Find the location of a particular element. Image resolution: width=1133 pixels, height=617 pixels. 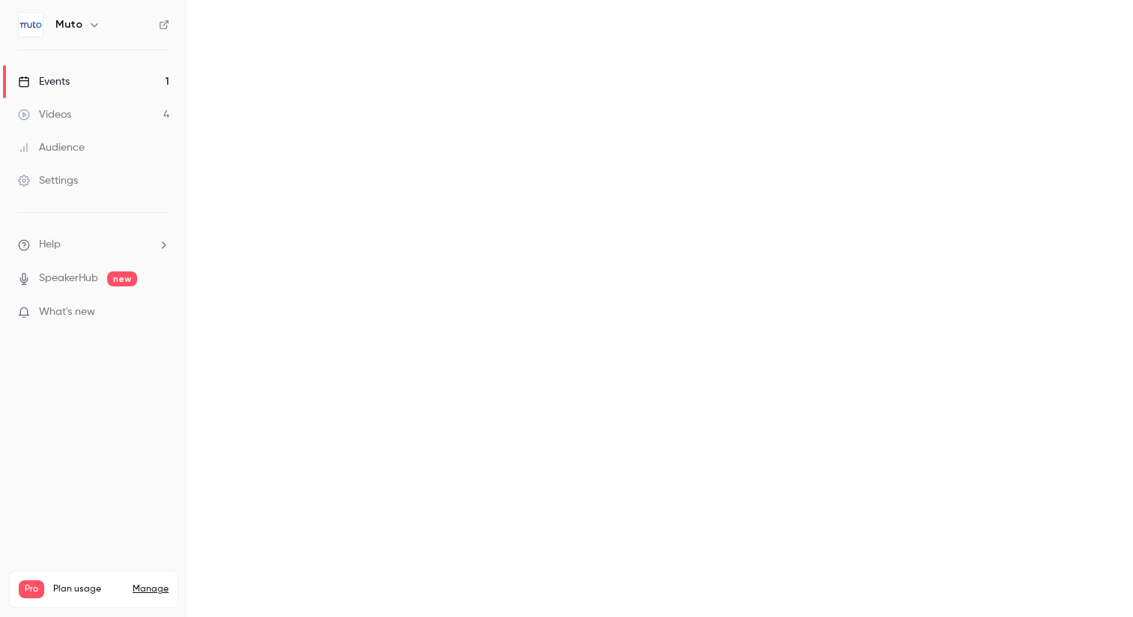

a: SpeakerHub is located at coordinates (68, 278).